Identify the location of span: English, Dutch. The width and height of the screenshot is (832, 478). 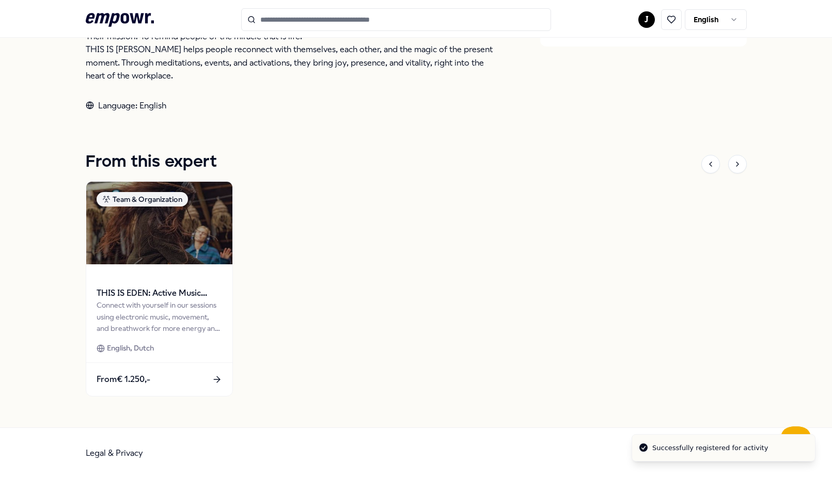
(130, 348).